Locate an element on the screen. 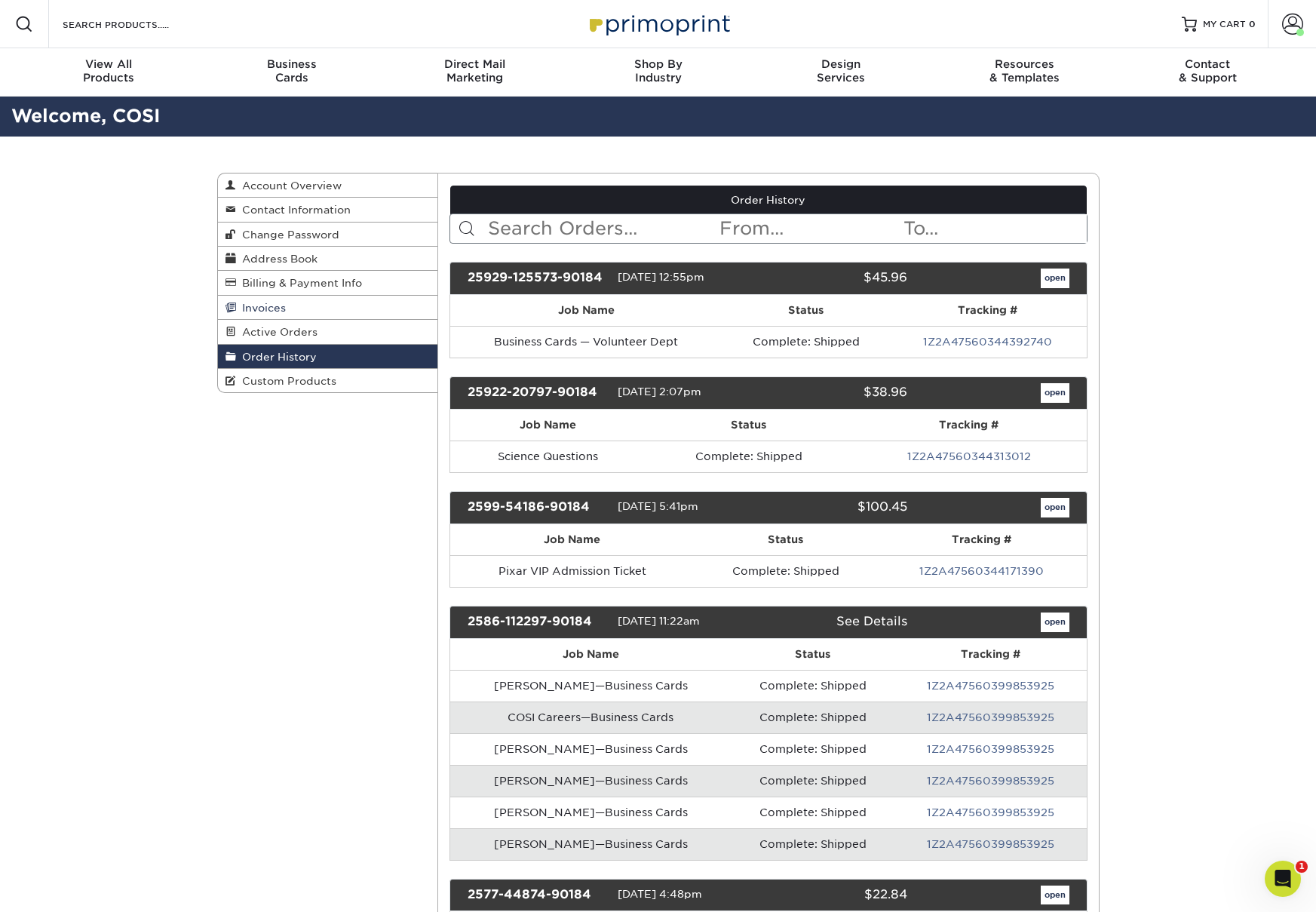 This screenshot has height=912, width=1316. span: Direct Mail is located at coordinates (474, 64).